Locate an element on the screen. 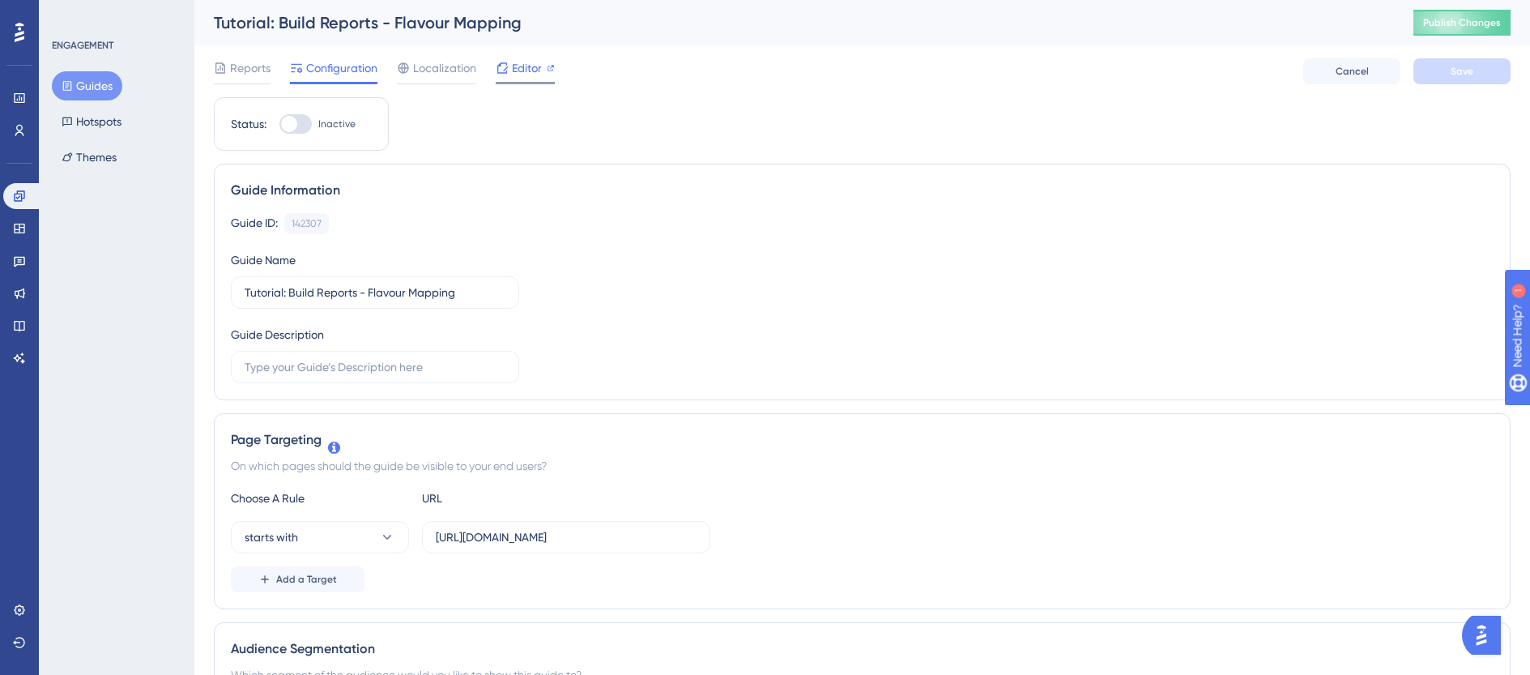 The width and height of the screenshot is (1530, 675). span: Add a Target is located at coordinates (306, 579).